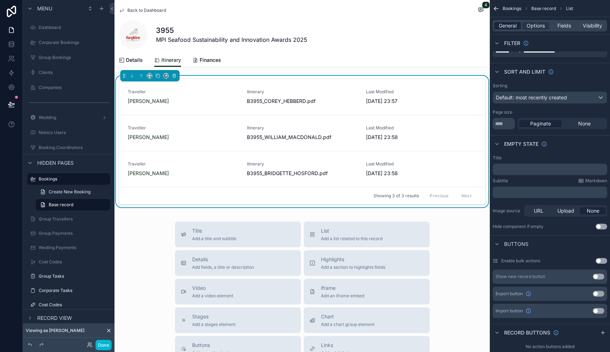  What do you see at coordinates (214, 231) in the screenshot?
I see `span: Title` at bounding box center [214, 231].